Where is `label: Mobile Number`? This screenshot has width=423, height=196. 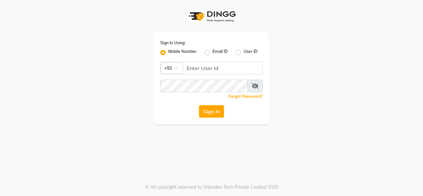
label: Mobile Number is located at coordinates (182, 53).